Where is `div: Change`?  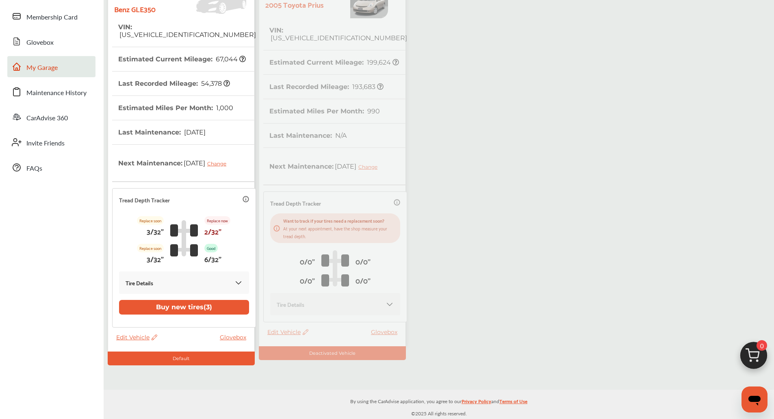
div: Change is located at coordinates (219, 163).